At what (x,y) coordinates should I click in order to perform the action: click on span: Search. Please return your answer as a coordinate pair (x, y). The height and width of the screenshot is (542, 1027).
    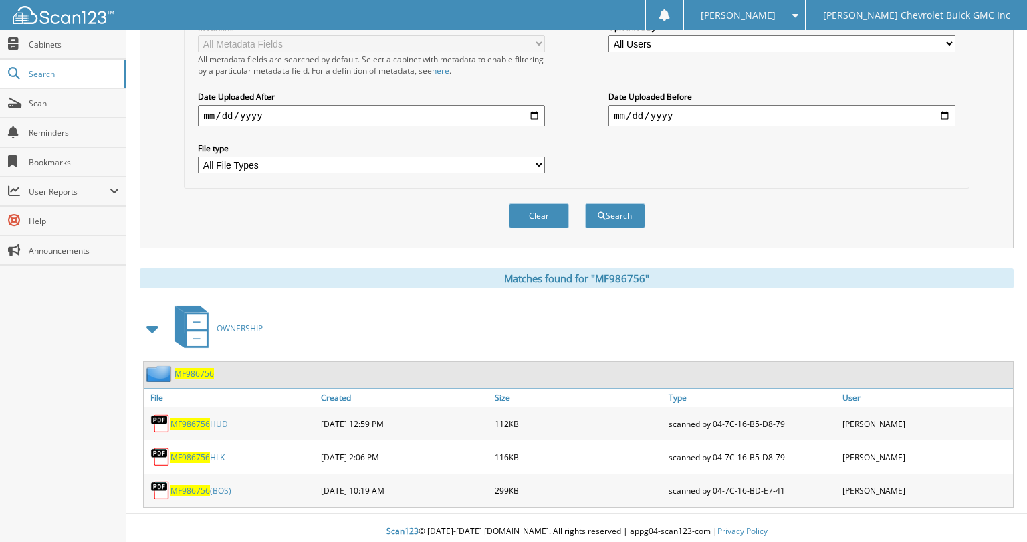
    Looking at the image, I should click on (73, 74).